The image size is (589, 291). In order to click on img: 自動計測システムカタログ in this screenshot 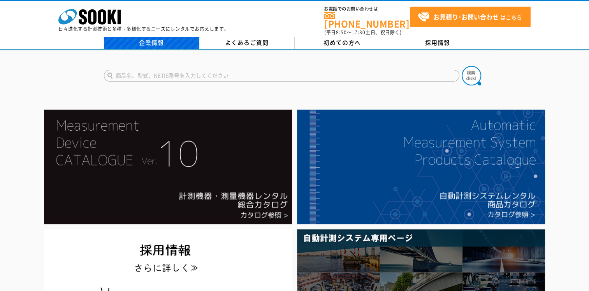, I will do `click(421, 167)`.